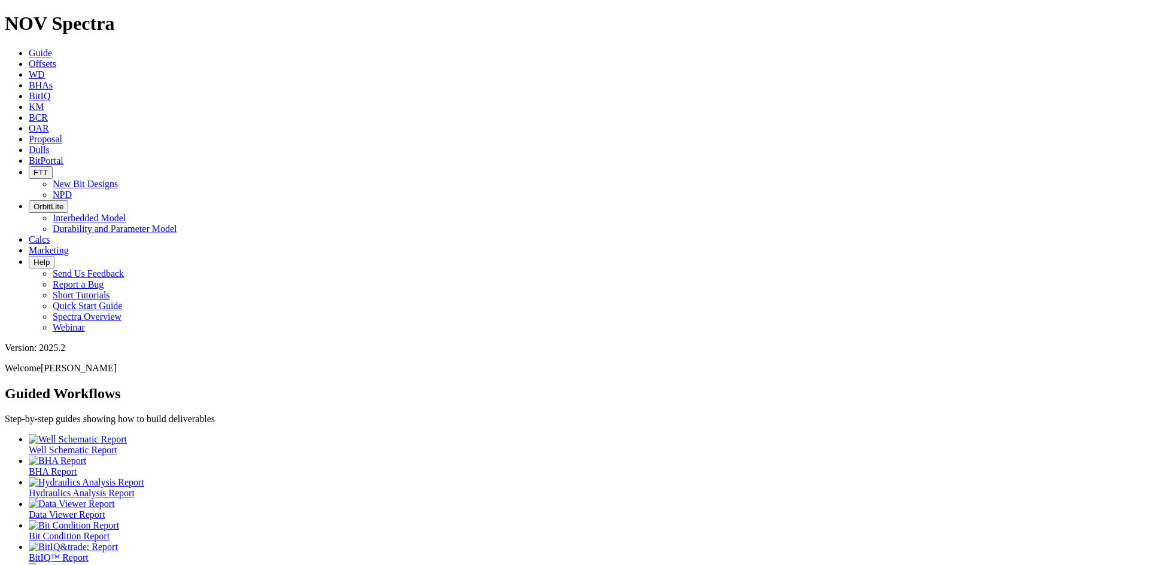 The width and height of the screenshot is (1149, 565). Describe the element at coordinates (87, 316) in the screenshot. I see `a: Spectra Overview` at that location.